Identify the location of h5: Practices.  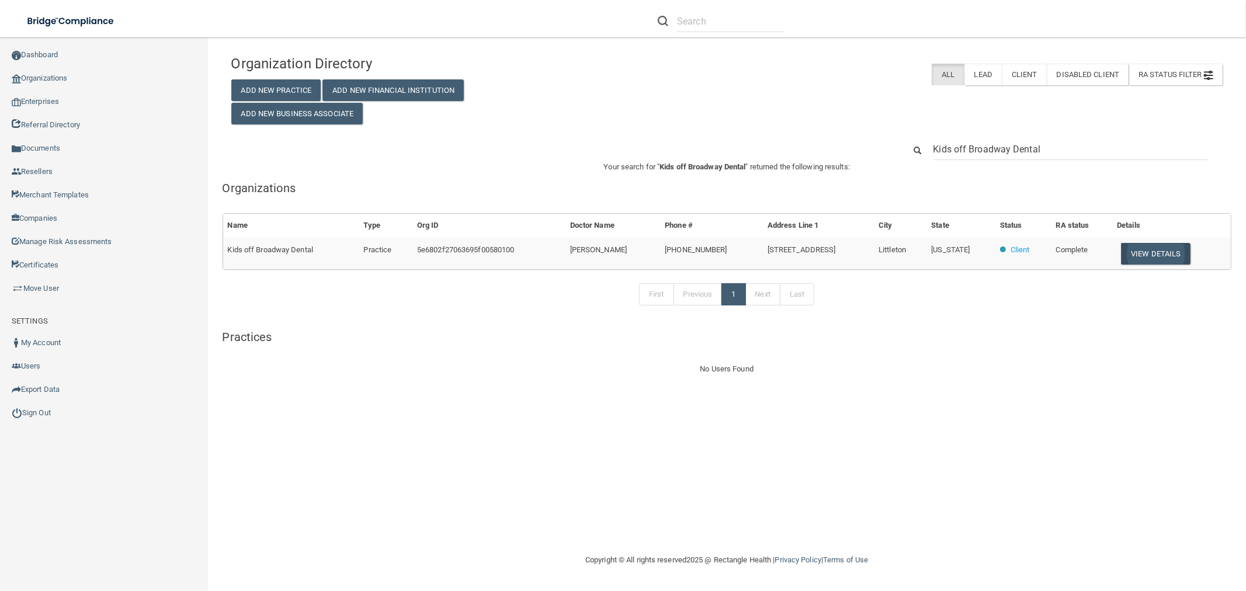
(727, 337).